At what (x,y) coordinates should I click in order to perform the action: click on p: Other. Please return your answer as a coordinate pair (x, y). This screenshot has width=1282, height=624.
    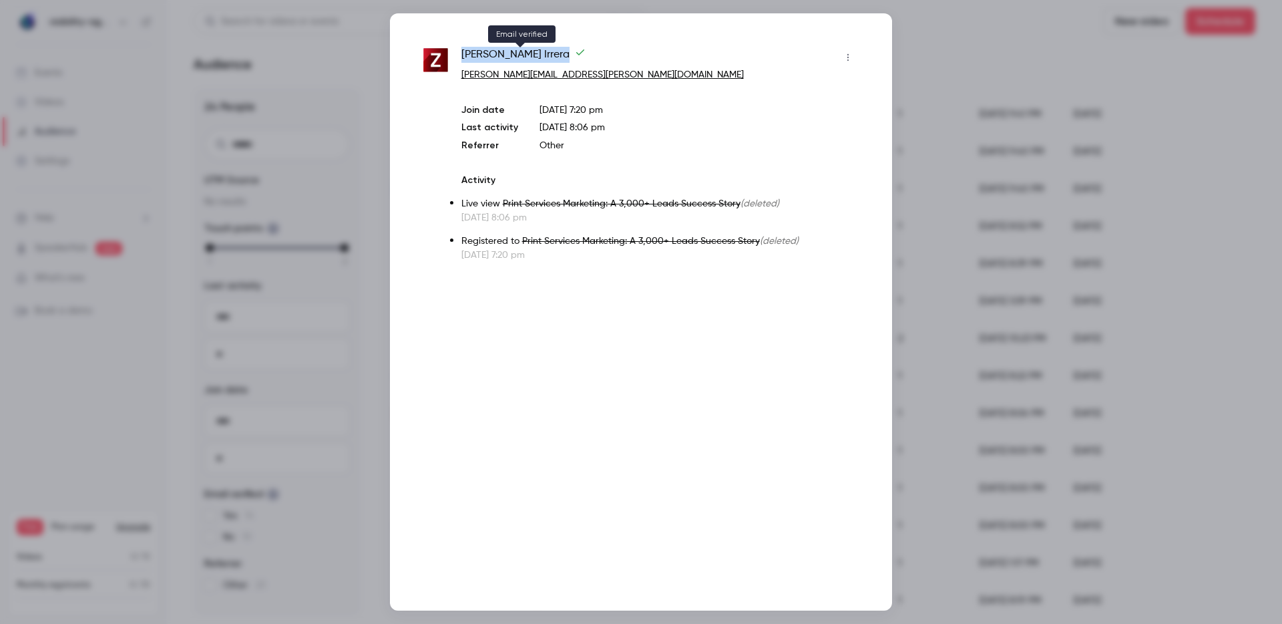
    Looking at the image, I should click on (699, 146).